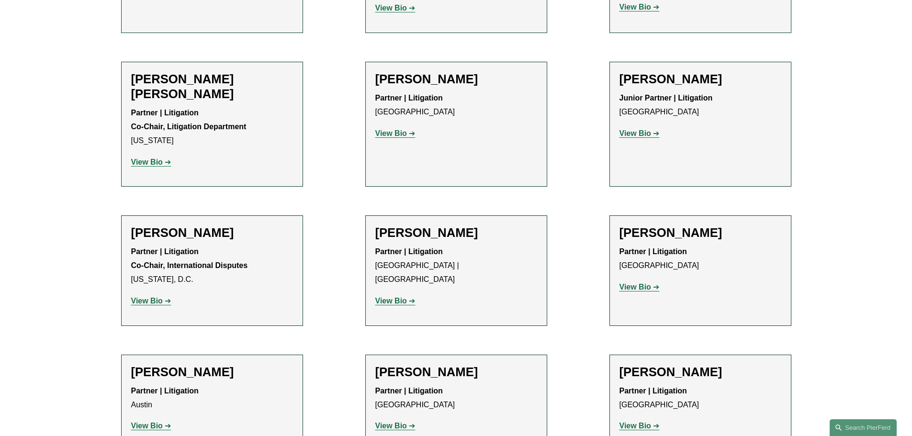 This screenshot has width=912, height=436. Describe the element at coordinates (666, 98) in the screenshot. I see `strong: Junior Partner | Litigation` at that location.